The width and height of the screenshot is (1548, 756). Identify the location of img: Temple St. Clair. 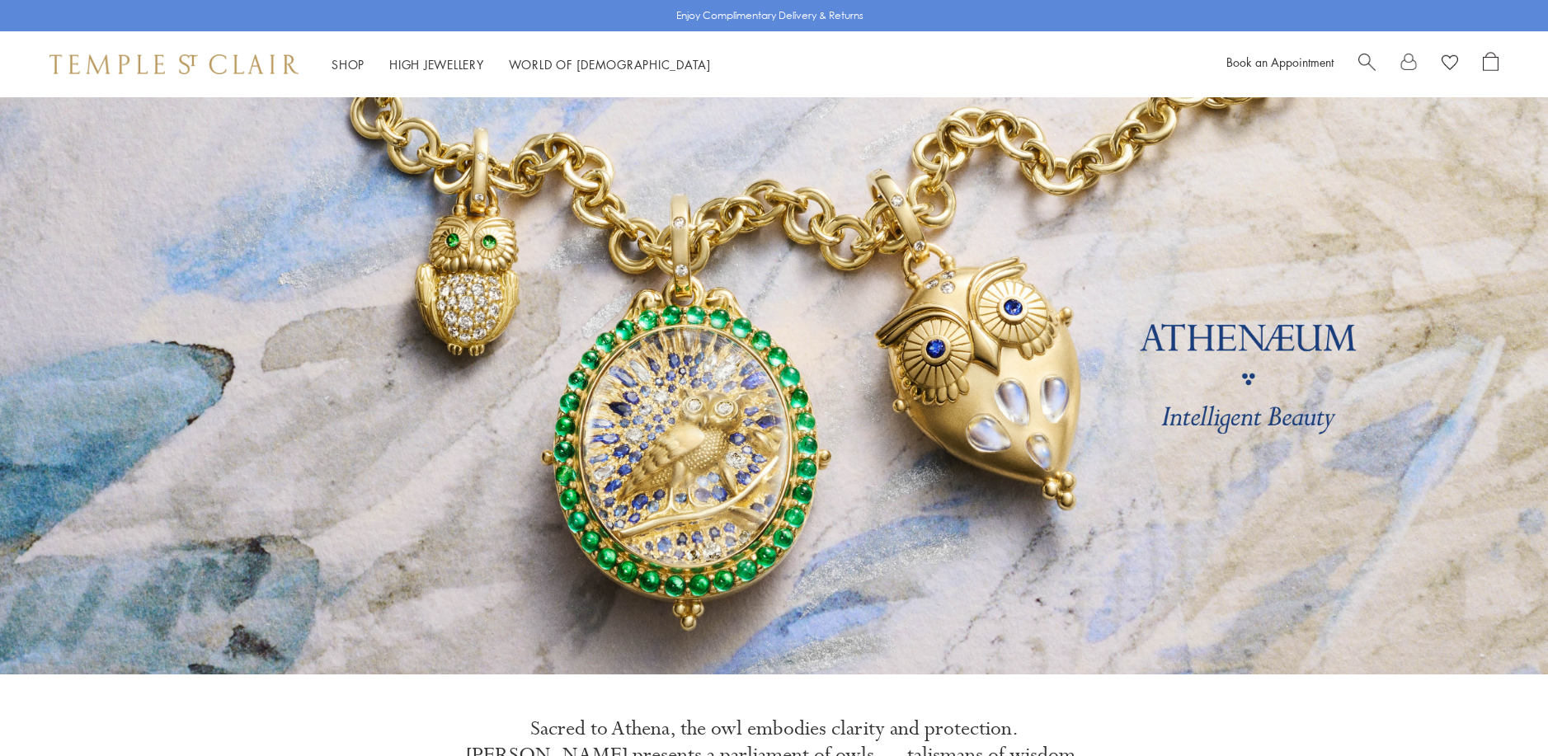
(174, 64).